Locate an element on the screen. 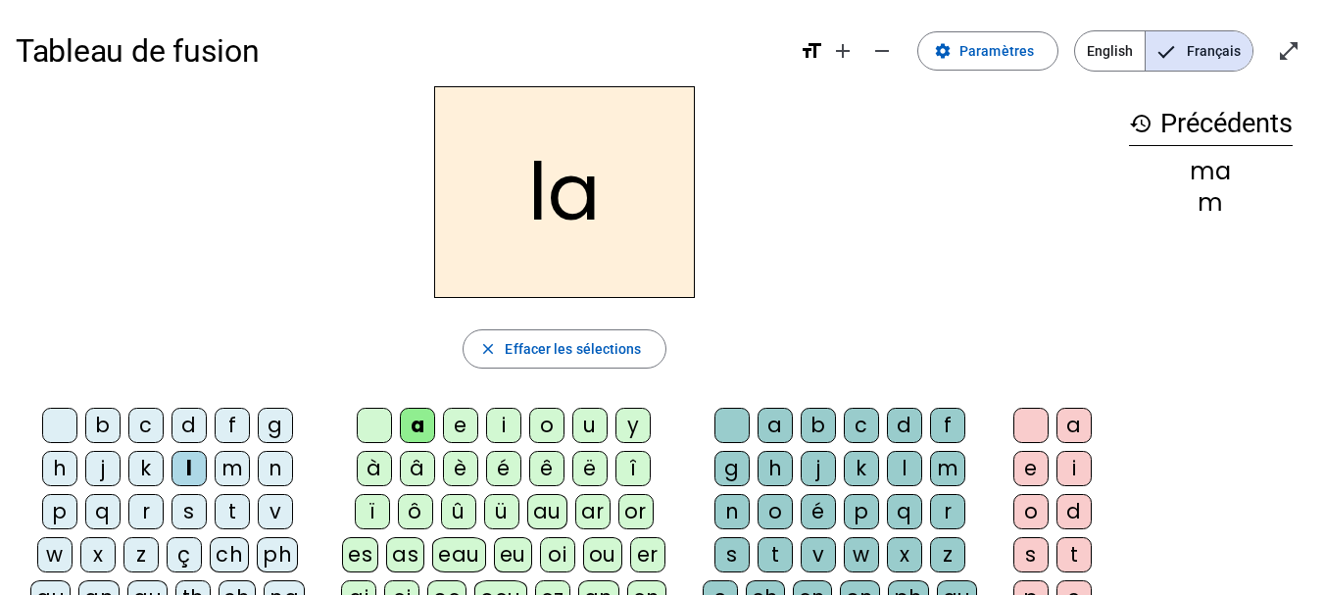 The height and width of the screenshot is (595, 1324). span: Paramètres is located at coordinates (997, 51).